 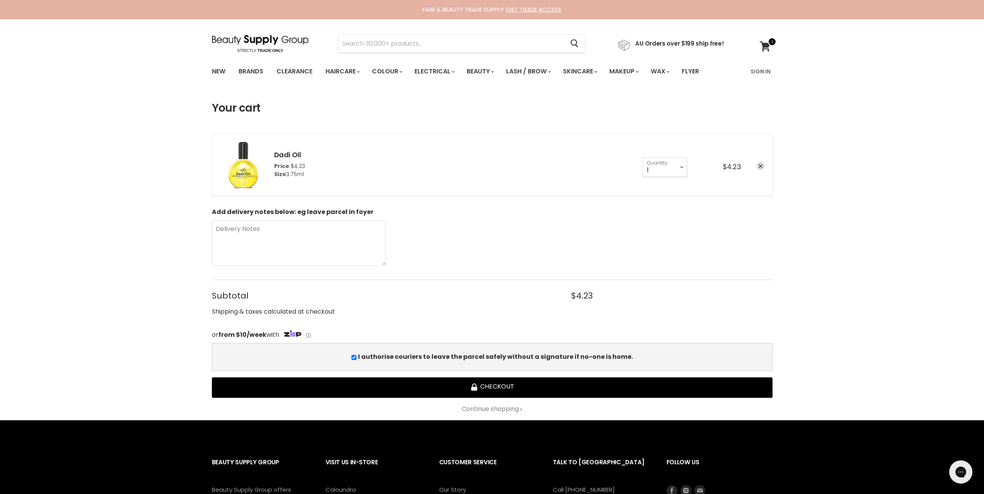 I want to click on nav: Main, so click(x=492, y=71).